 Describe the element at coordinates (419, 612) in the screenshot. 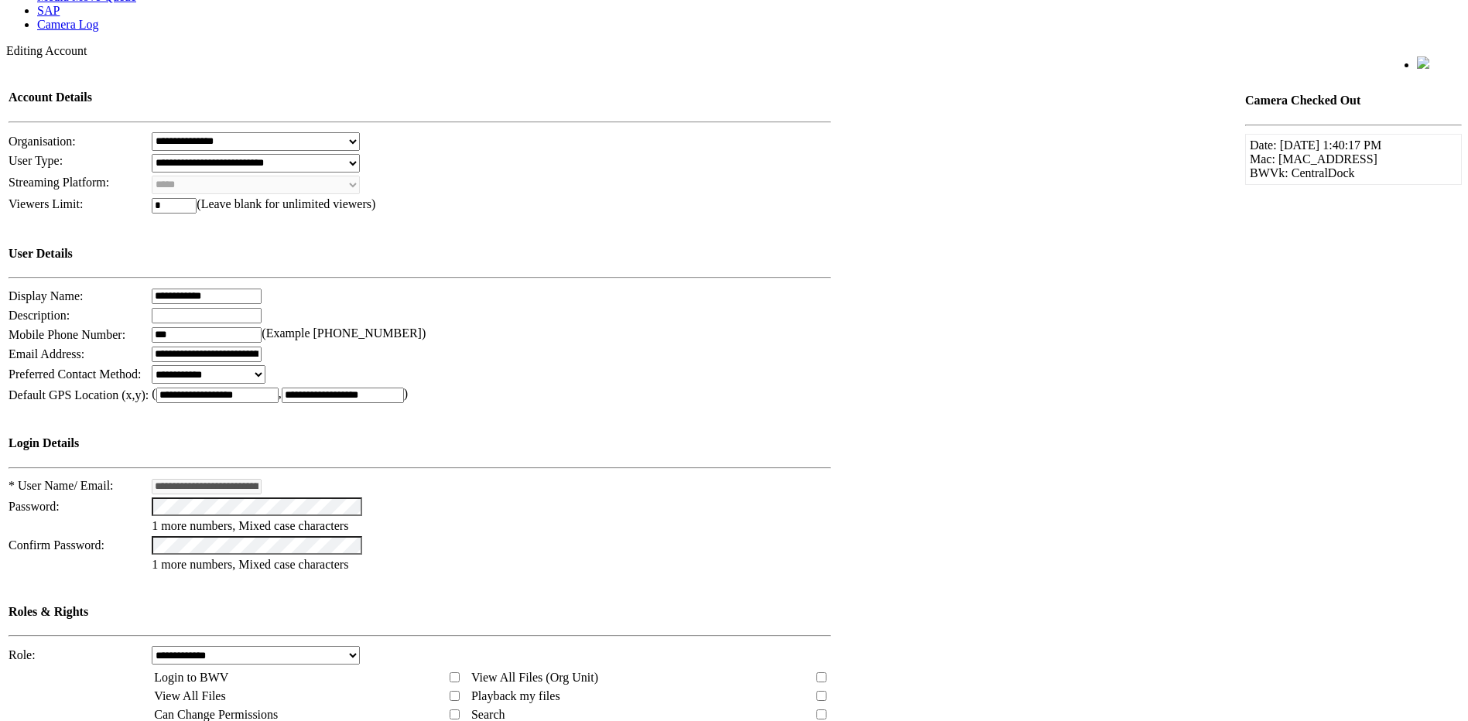

I see `h4: Roles & Rights` at that location.